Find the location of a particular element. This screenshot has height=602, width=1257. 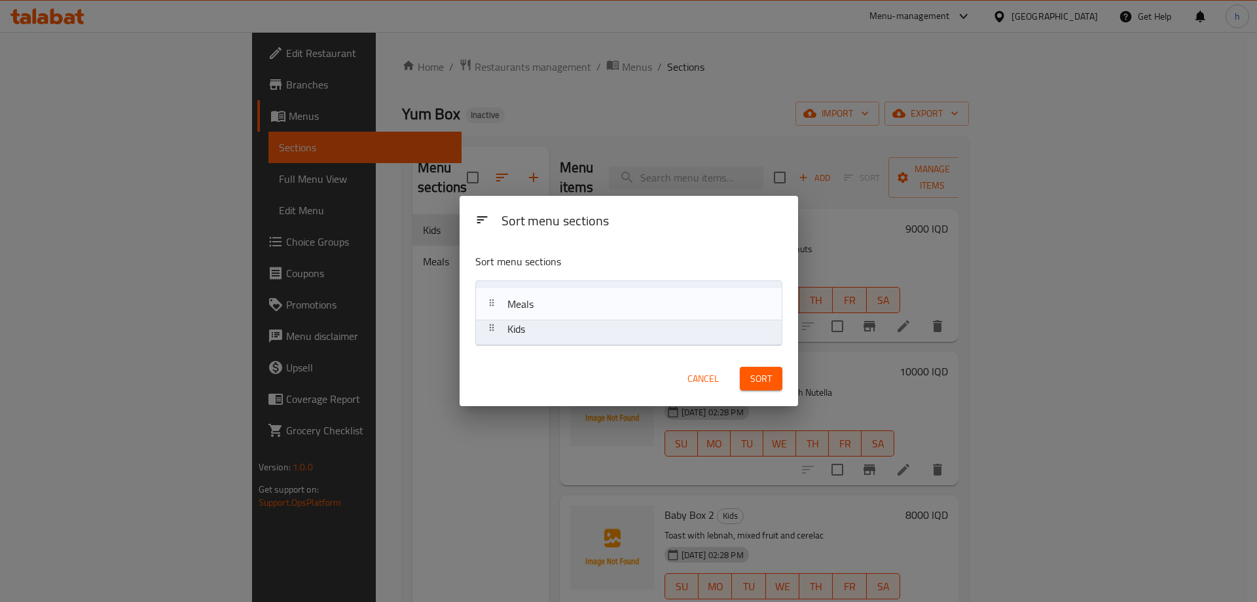

button: Sort is located at coordinates (761, 378).